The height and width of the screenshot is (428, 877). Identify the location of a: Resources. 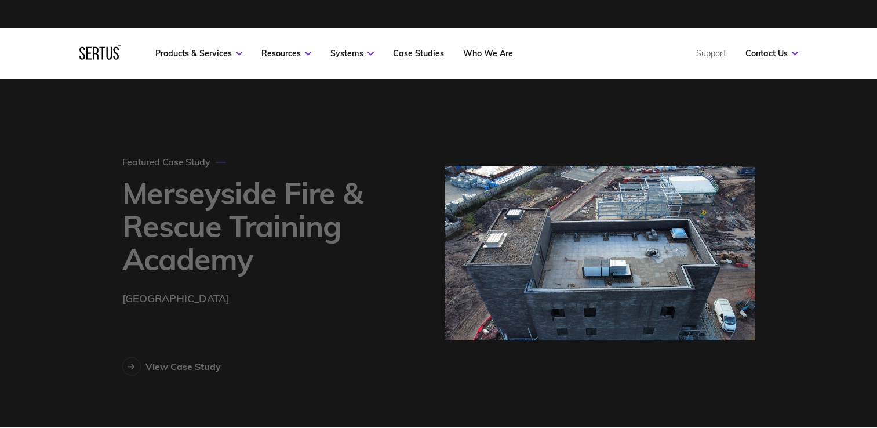
(286, 53).